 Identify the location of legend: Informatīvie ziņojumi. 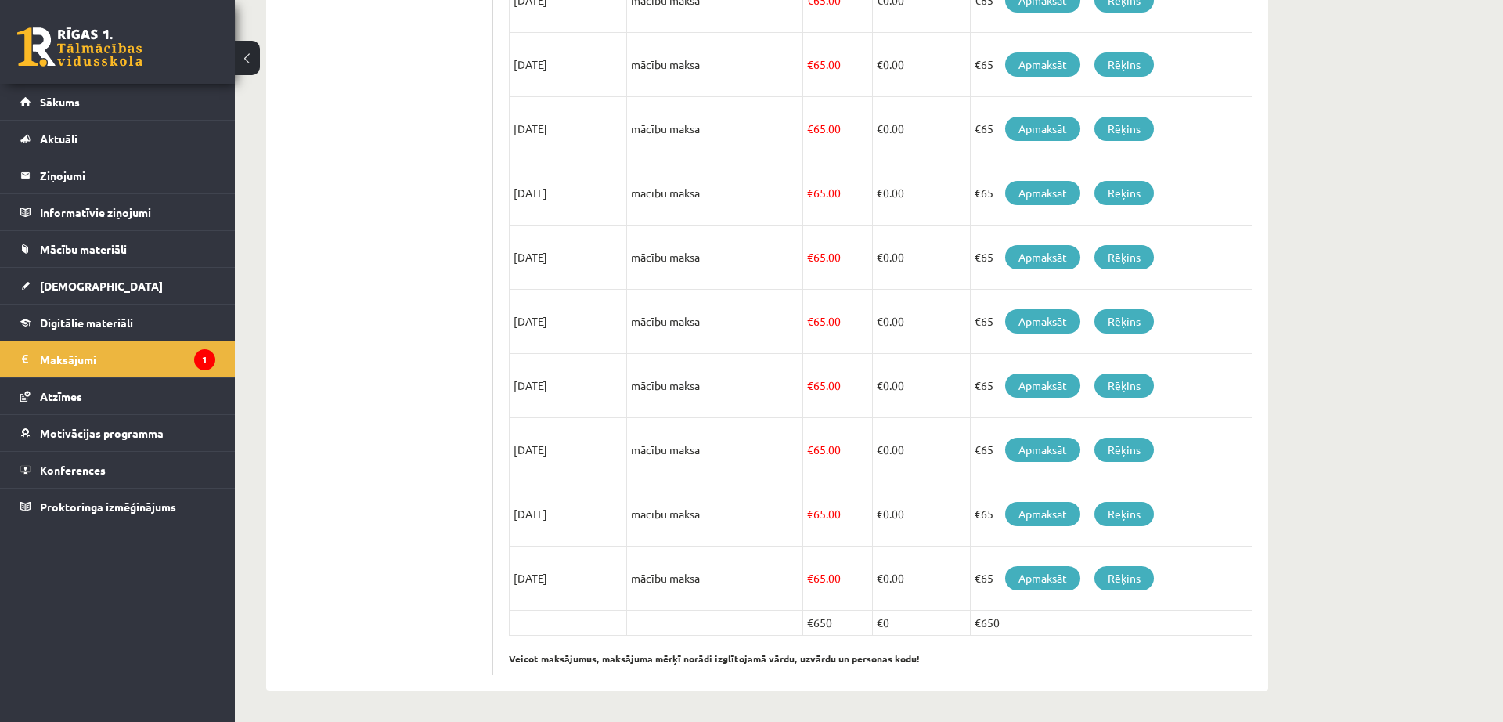
(128, 212).